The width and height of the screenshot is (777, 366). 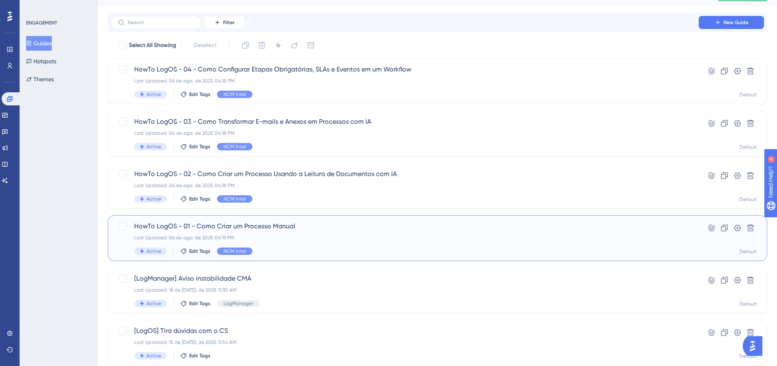 I want to click on span: HowTo LogOS - 01 - Como Criar um Processo Manual, so click(x=405, y=226).